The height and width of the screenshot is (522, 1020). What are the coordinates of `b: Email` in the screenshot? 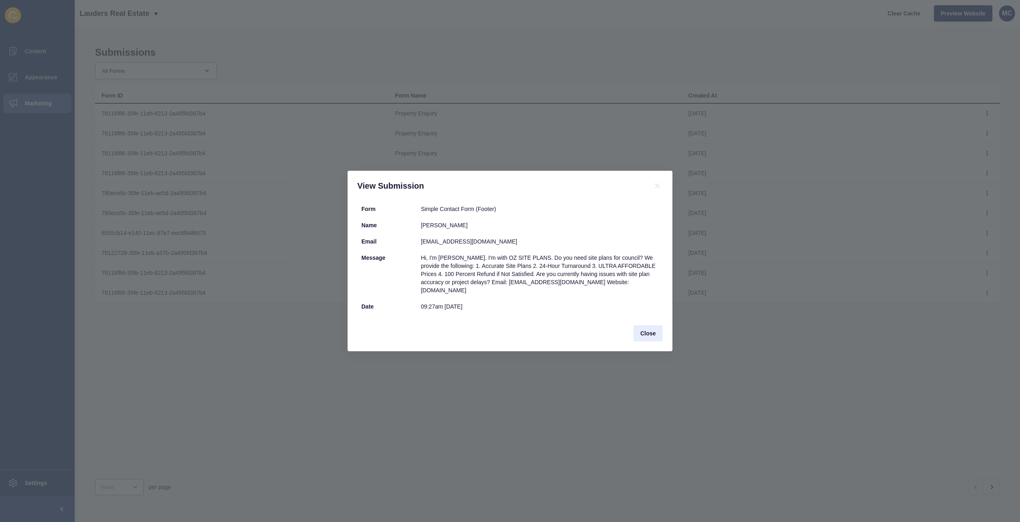 It's located at (369, 241).